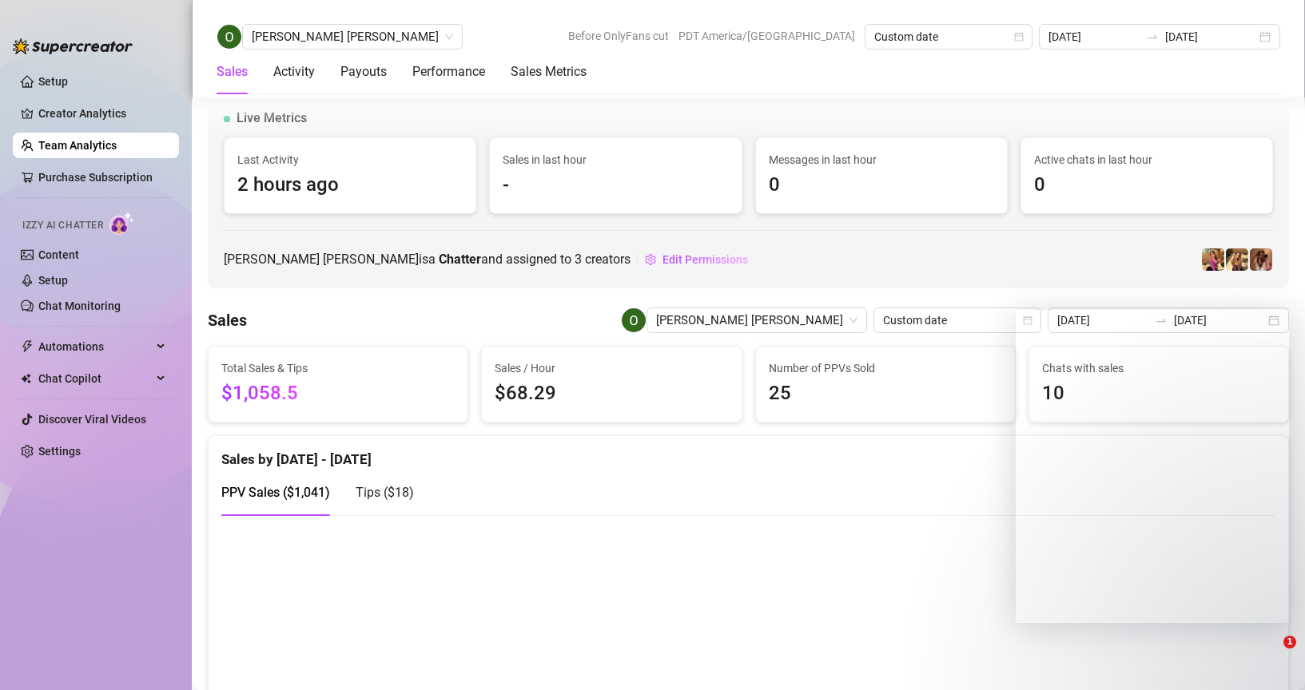 The width and height of the screenshot is (1305, 690). What do you see at coordinates (1019, 37) in the screenshot?
I see `span: calendar` at bounding box center [1019, 37].